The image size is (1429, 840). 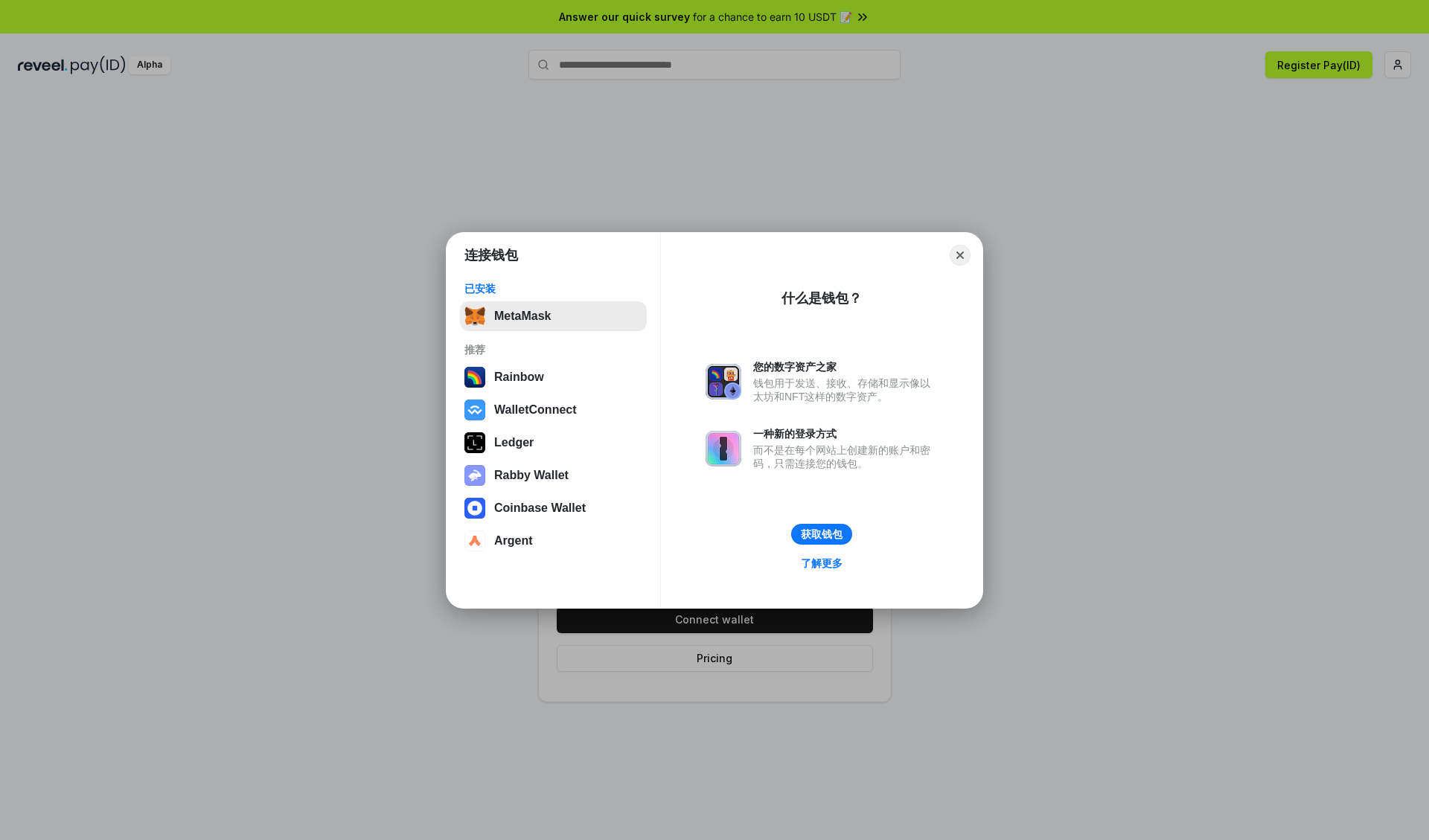 What do you see at coordinates (491, 255) in the screenshot?
I see `h1: 连接钱包` at bounding box center [491, 255].